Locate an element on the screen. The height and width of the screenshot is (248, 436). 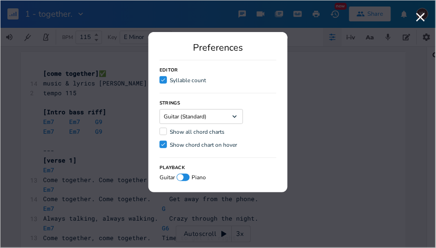
h3: Playback is located at coordinates (172, 167).